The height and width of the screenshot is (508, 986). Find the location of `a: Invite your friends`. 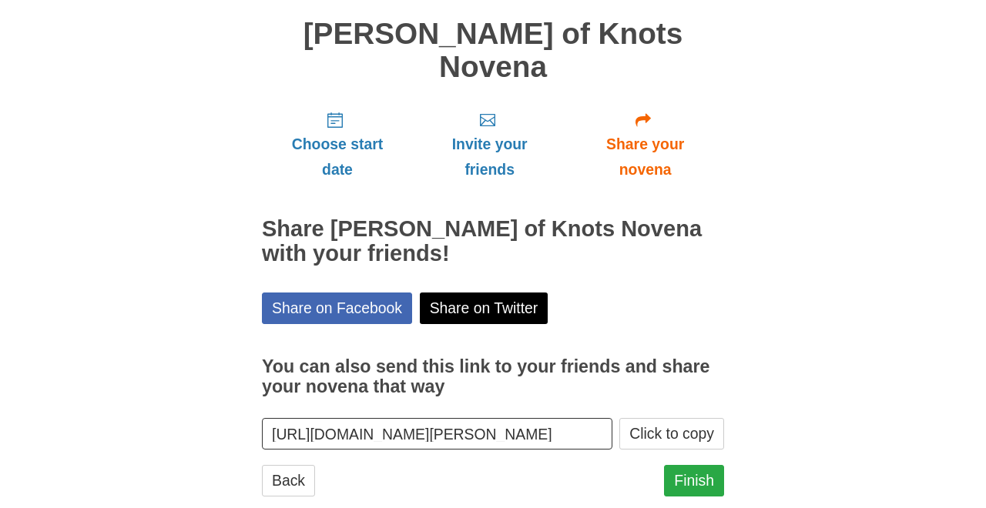

a: Invite your friends is located at coordinates (489, 144).